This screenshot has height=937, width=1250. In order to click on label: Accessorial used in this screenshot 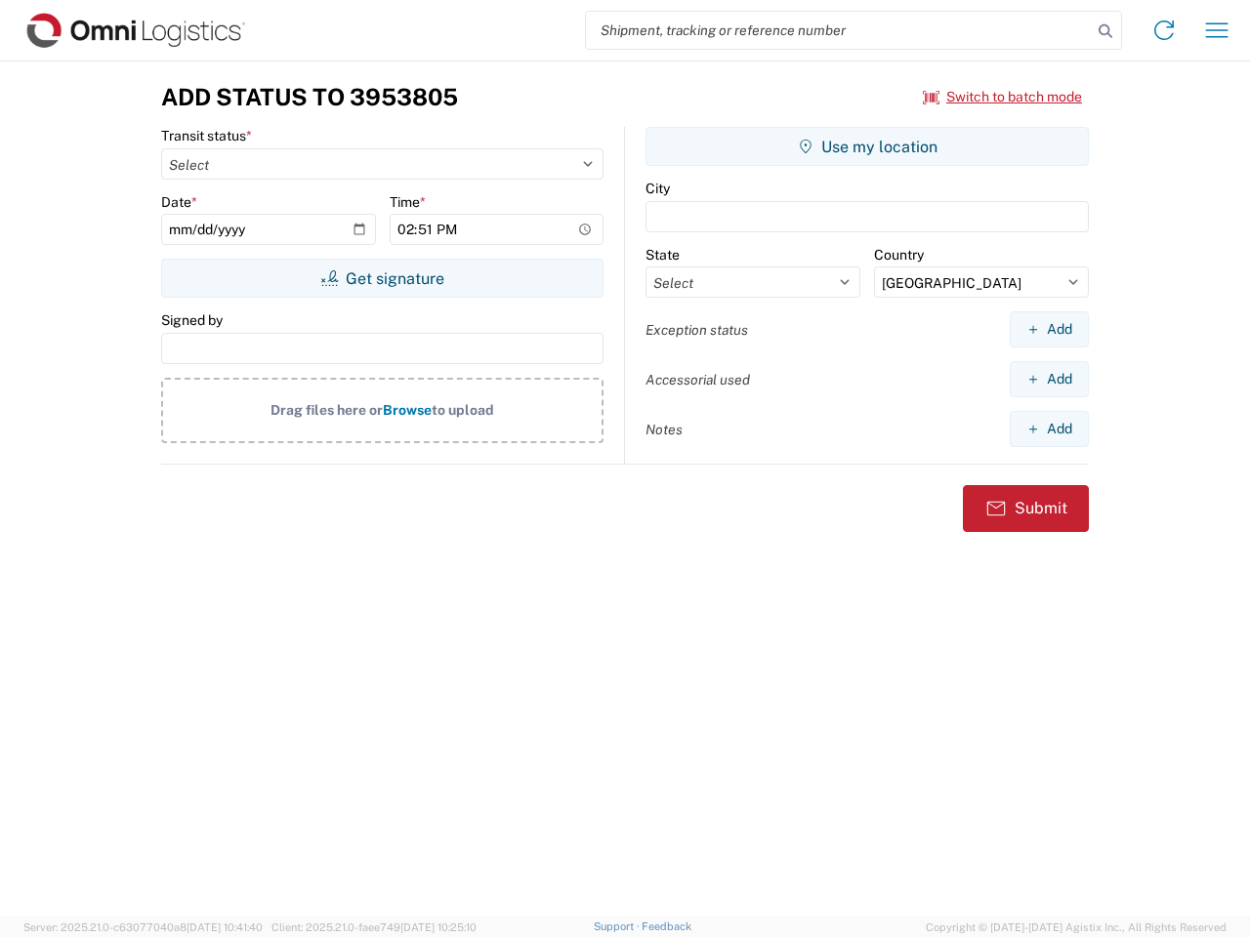, I will do `click(697, 380)`.